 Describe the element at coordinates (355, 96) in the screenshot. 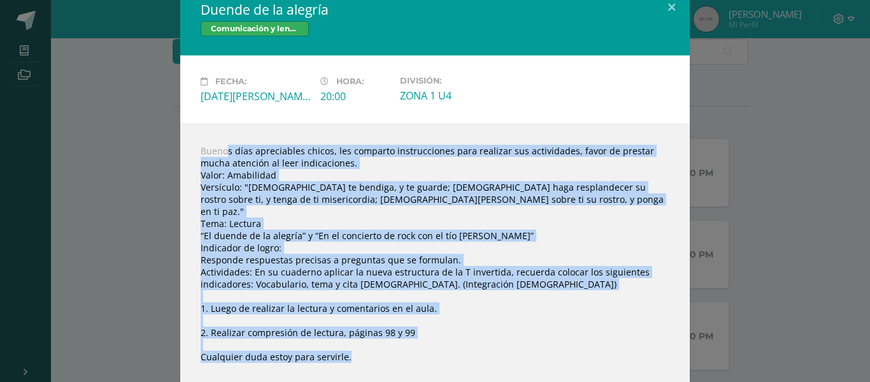

I see `div: 20:00` at that location.